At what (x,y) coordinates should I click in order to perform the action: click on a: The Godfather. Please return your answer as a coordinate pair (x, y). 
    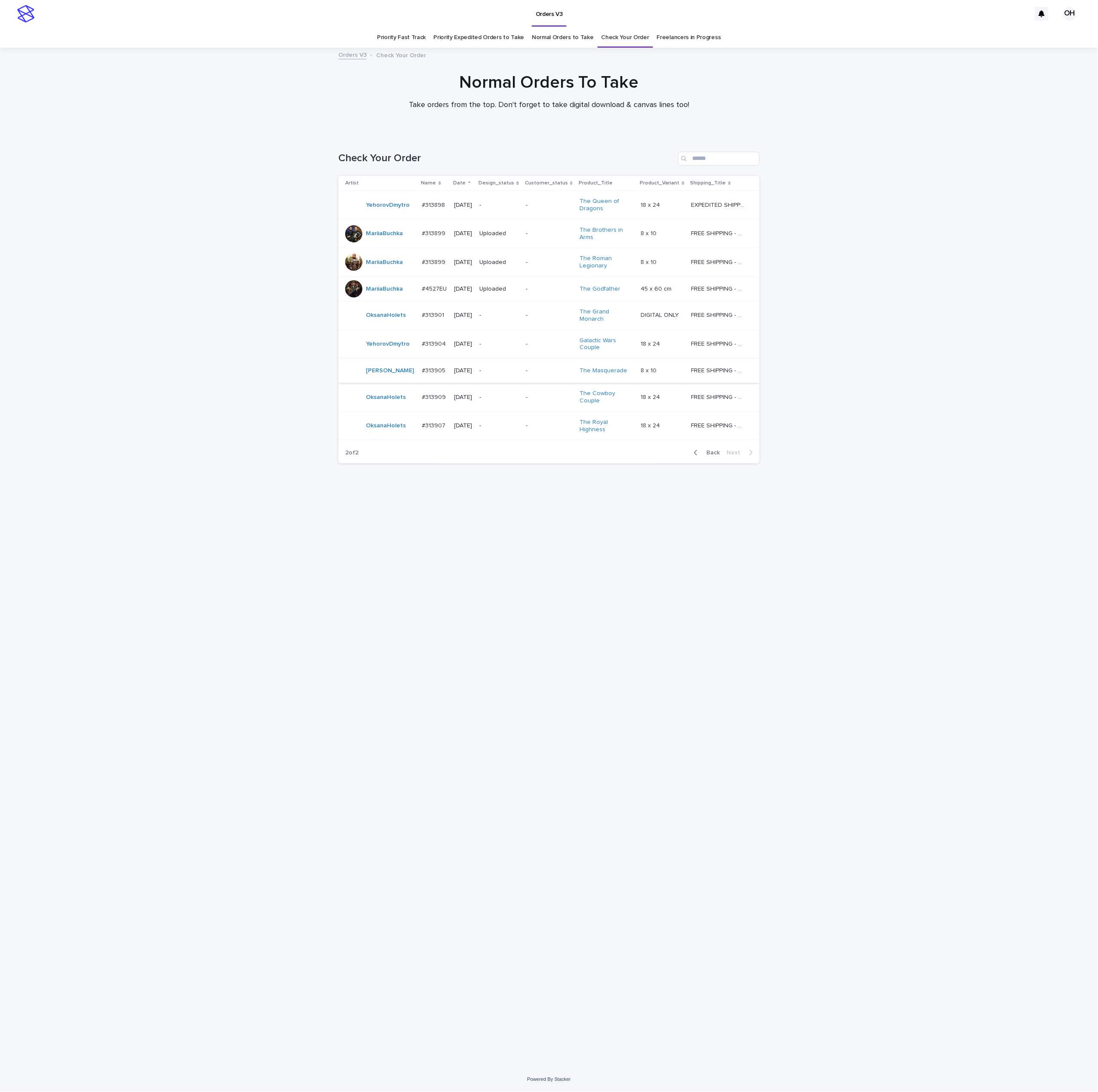
    Looking at the image, I should click on (599, 289).